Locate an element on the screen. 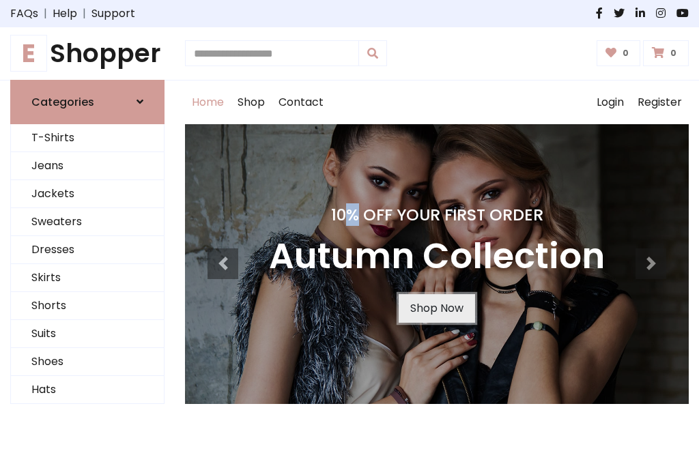  a: Contact is located at coordinates (301, 102).